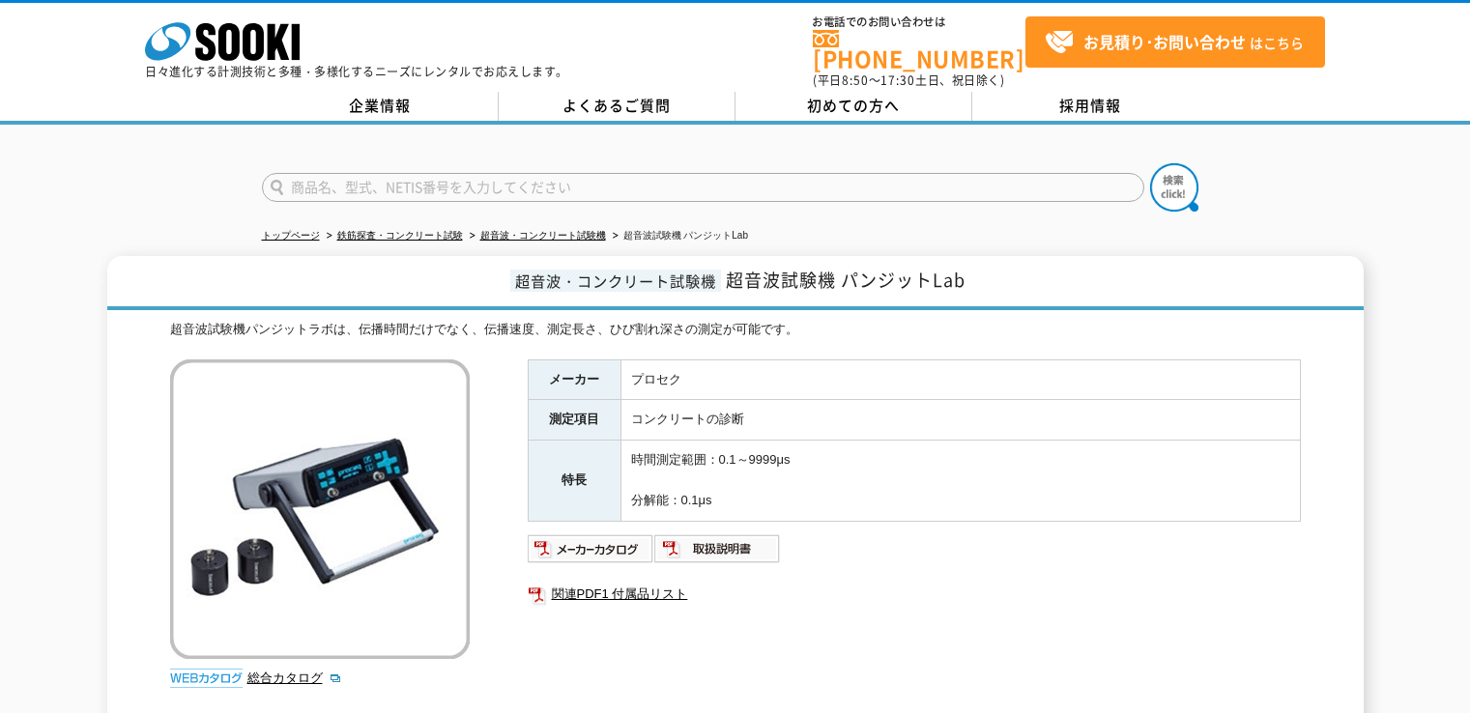 Image resolution: width=1470 pixels, height=713 pixels. Describe the element at coordinates (1164, 42) in the screenshot. I see `strong: お見積り･お問い合わせ` at that location.